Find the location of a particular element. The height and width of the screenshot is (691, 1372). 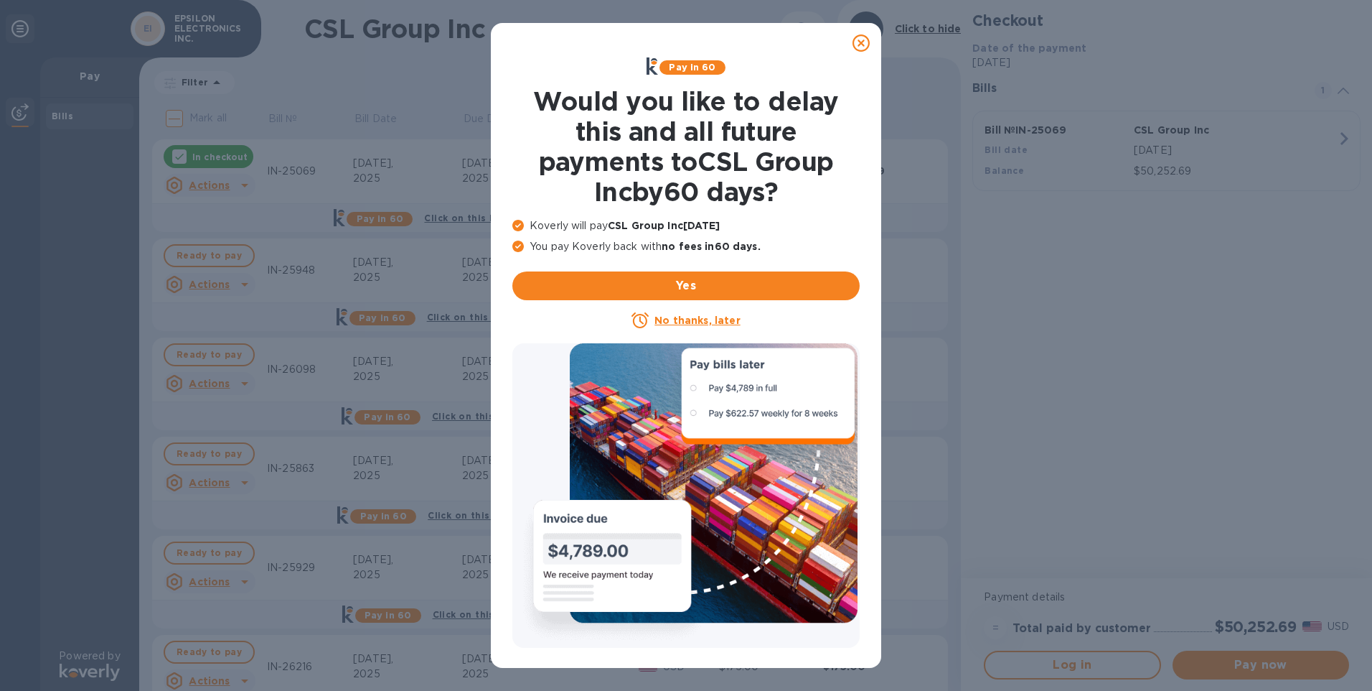

b: Pay in 60 is located at coordinates (692, 67).